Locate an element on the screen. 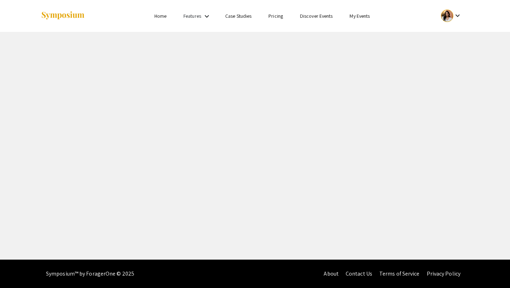 This screenshot has height=288, width=510. a: Terms of Service is located at coordinates (400, 273).